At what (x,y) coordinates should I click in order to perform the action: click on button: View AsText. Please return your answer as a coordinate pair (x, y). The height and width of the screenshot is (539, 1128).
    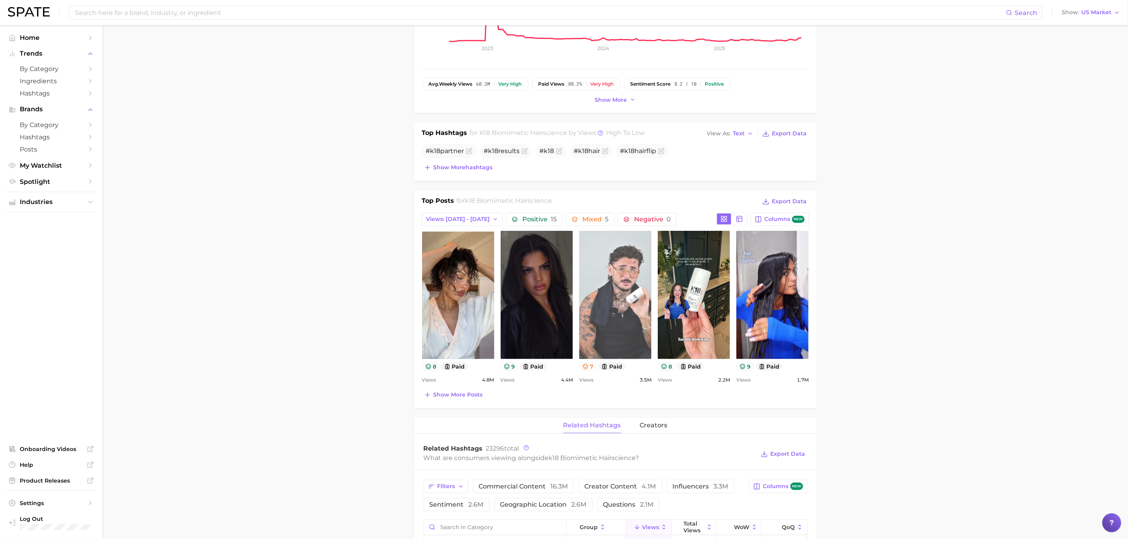
    Looking at the image, I should click on (730, 134).